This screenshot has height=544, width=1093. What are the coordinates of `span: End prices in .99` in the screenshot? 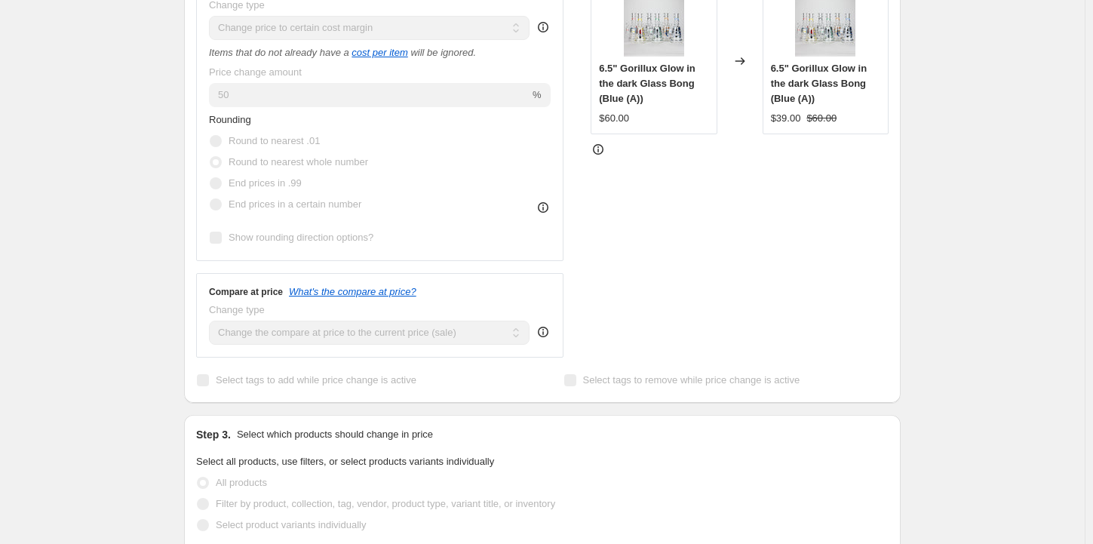 It's located at (265, 183).